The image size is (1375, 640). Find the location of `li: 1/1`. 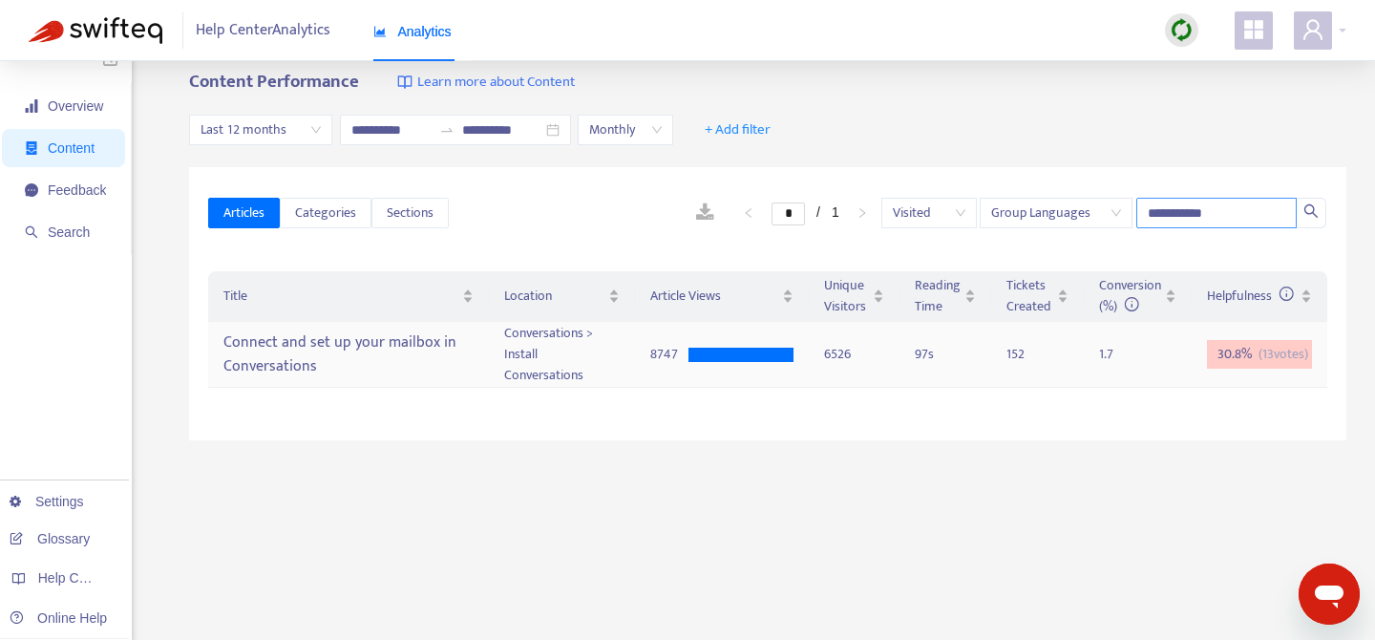

li: 1/1 is located at coordinates (805, 213).